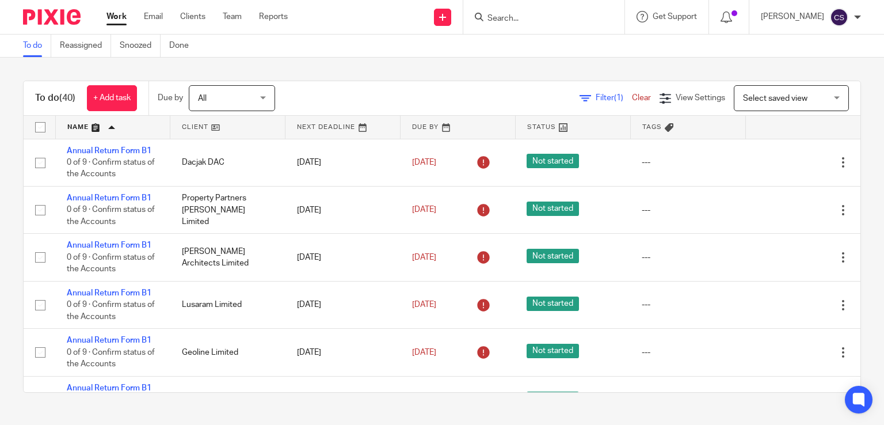 The image size is (884, 425). I want to click on input: Search, so click(538, 19).